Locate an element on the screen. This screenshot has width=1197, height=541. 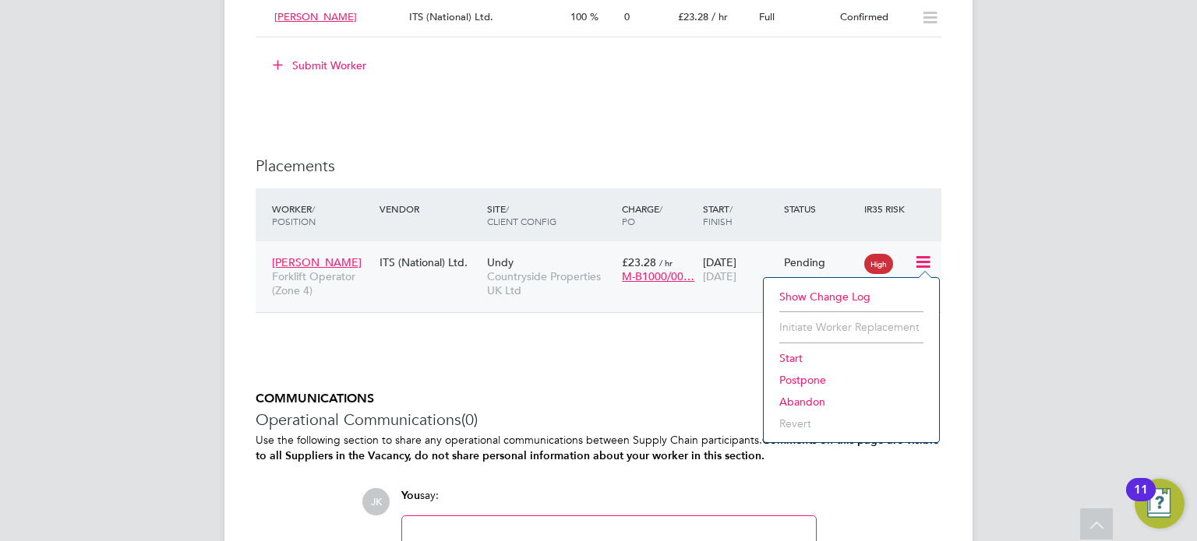
li: Start is located at coordinates (851, 358).